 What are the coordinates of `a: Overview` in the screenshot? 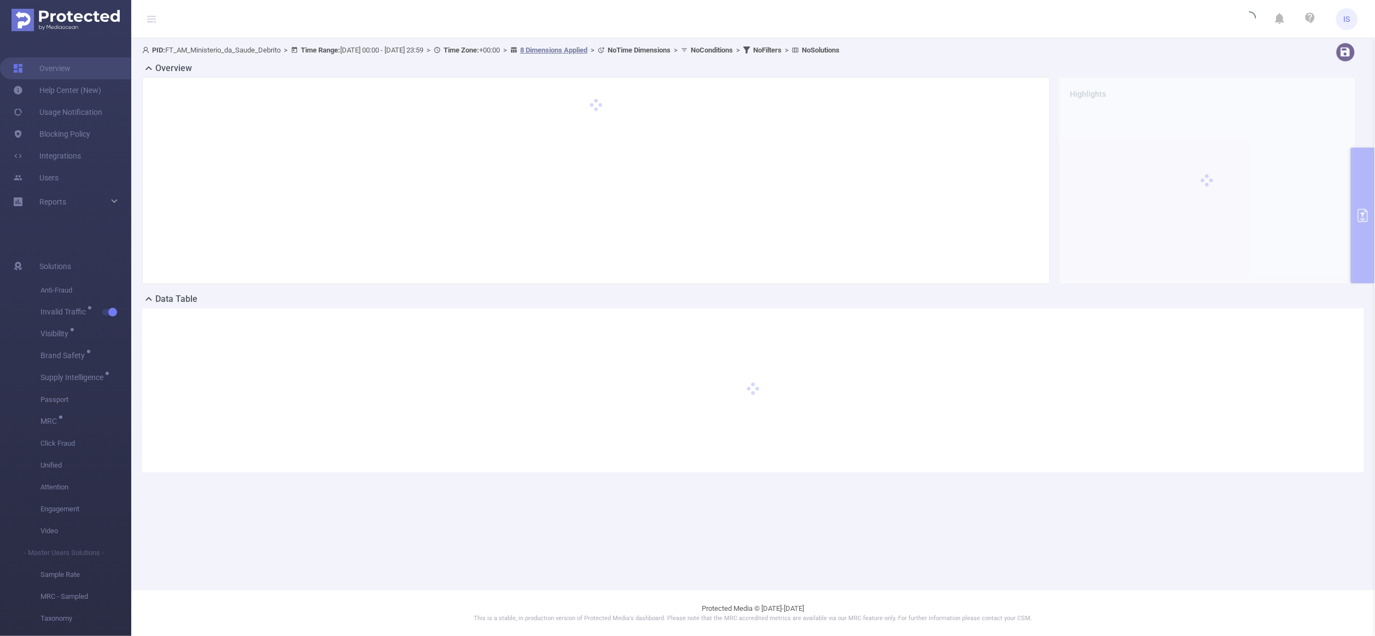 It's located at (42, 68).